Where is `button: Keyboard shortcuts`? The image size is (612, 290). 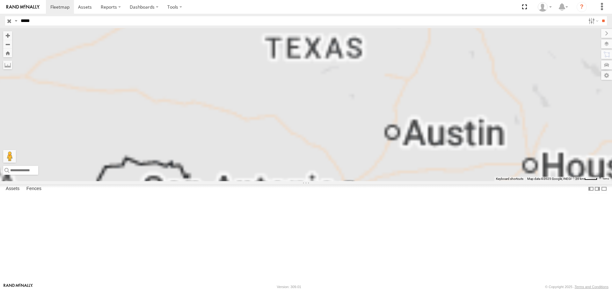 button: Keyboard shortcuts is located at coordinates (510, 179).